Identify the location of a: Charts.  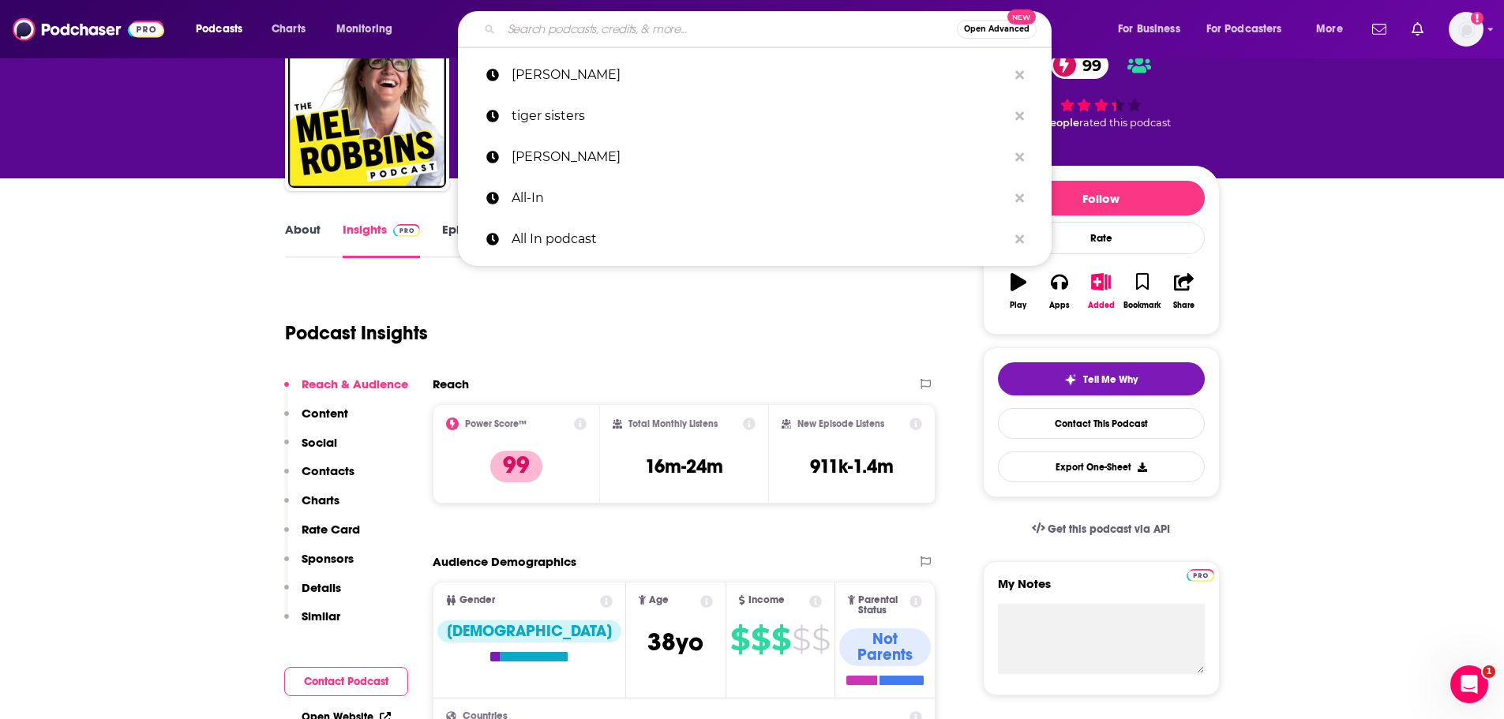
(288, 29).